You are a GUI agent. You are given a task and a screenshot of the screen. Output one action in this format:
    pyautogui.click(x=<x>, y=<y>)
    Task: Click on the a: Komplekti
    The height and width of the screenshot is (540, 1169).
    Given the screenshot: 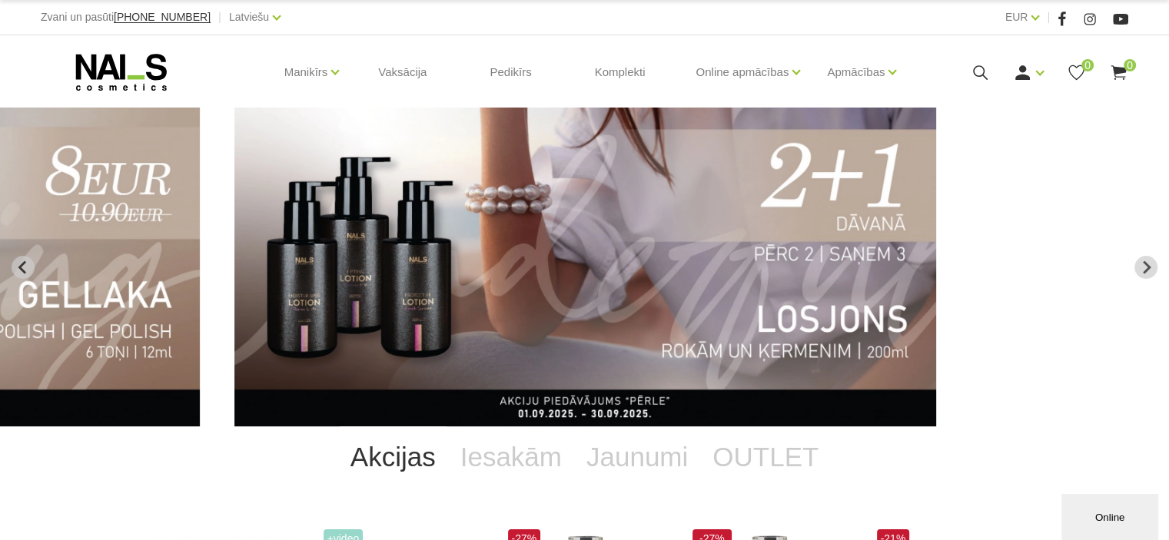 What is the action you would take?
    pyautogui.click(x=620, y=72)
    